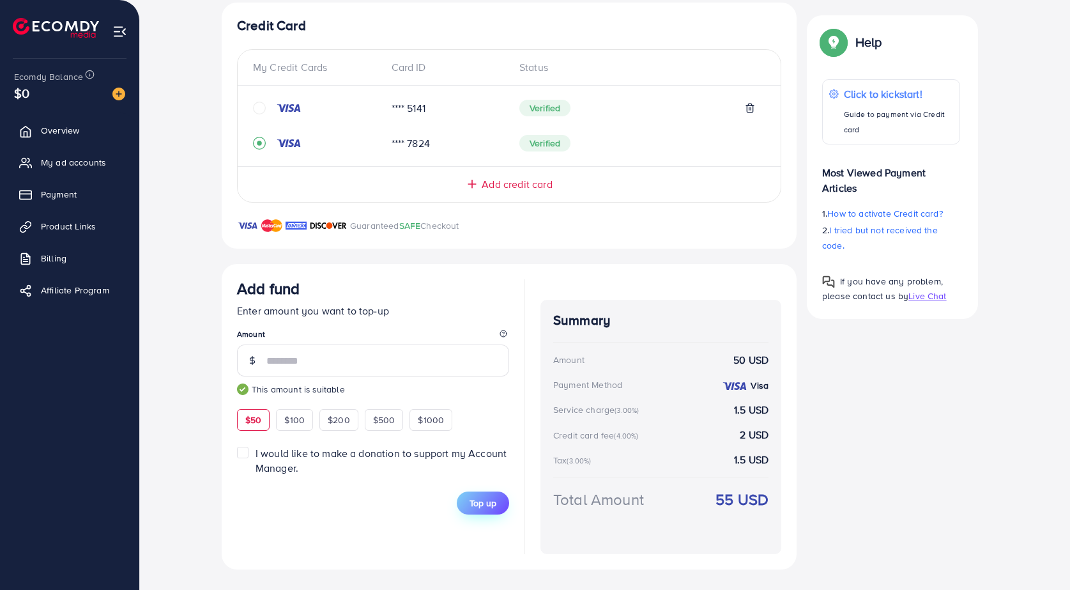  I want to click on span: Ecomdy Balance, so click(49, 77).